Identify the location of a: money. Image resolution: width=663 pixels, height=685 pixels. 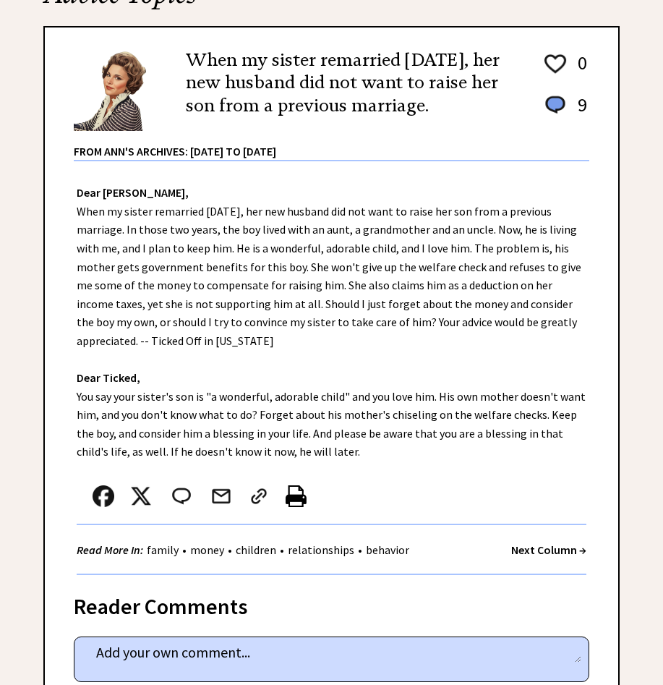
(207, 550).